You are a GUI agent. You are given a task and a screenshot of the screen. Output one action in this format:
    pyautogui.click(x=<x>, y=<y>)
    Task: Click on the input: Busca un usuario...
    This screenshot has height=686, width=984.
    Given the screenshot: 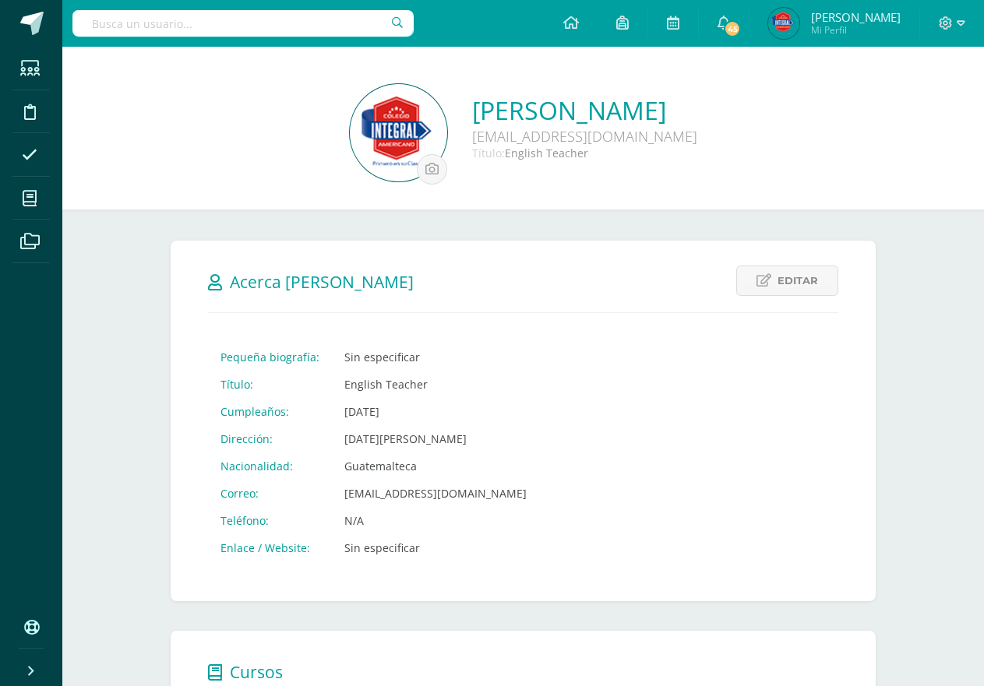 What is the action you would take?
    pyautogui.click(x=243, y=23)
    